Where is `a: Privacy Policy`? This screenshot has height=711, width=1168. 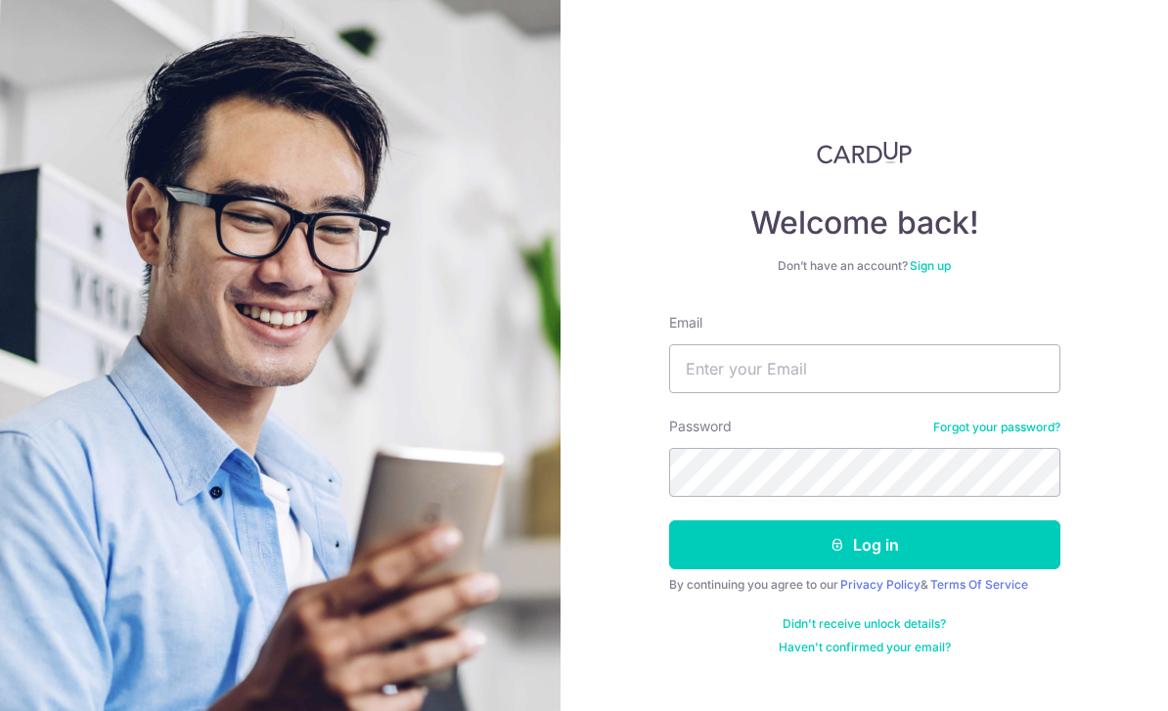
a: Privacy Policy is located at coordinates (881, 584).